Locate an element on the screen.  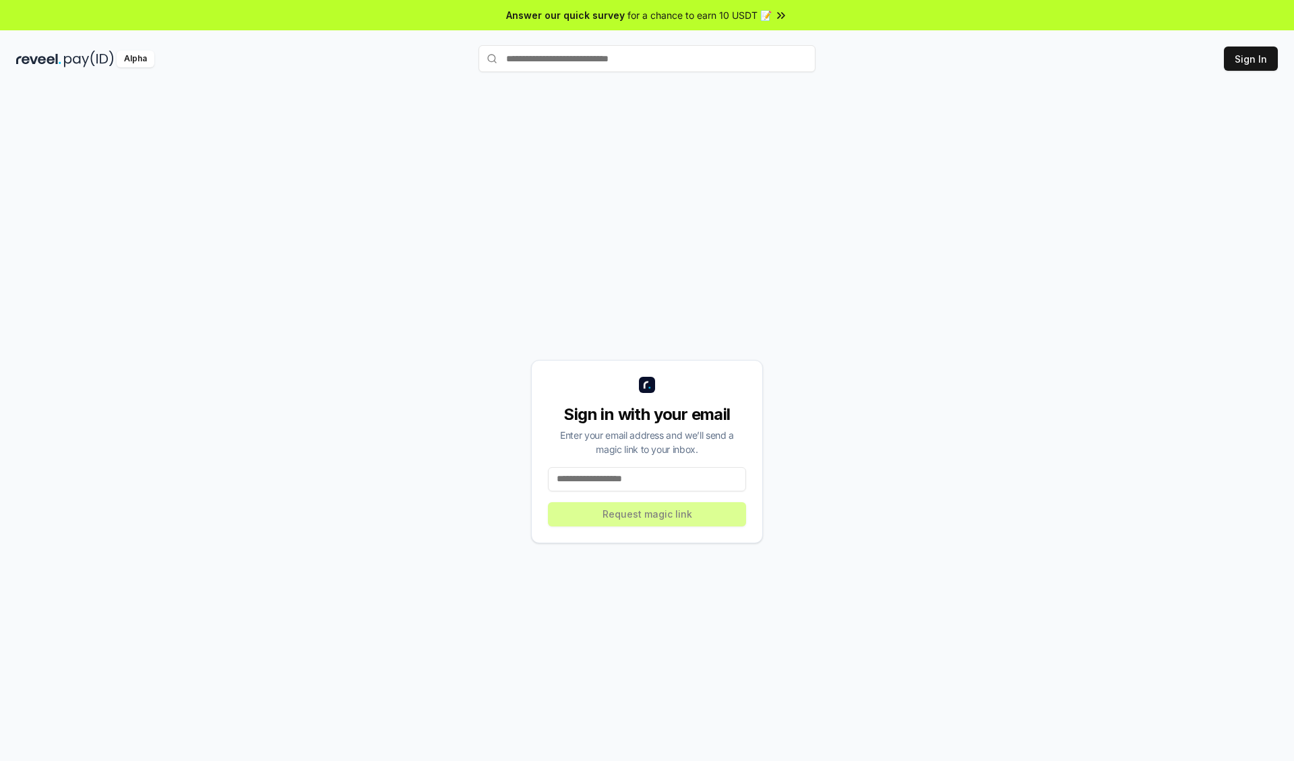
span: Answer our quick survey is located at coordinates (565, 15).